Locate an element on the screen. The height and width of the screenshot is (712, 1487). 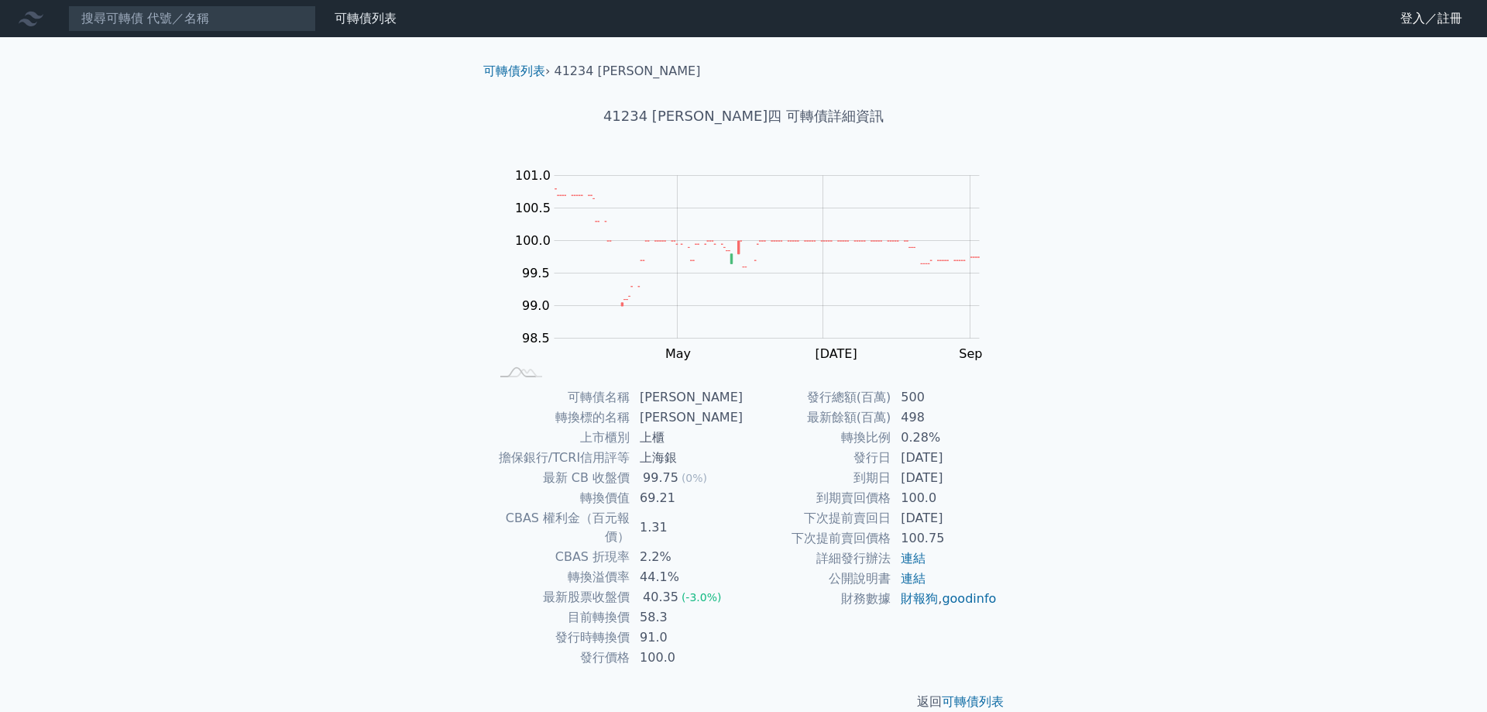
tspan: 100.5 is located at coordinates (533, 208).